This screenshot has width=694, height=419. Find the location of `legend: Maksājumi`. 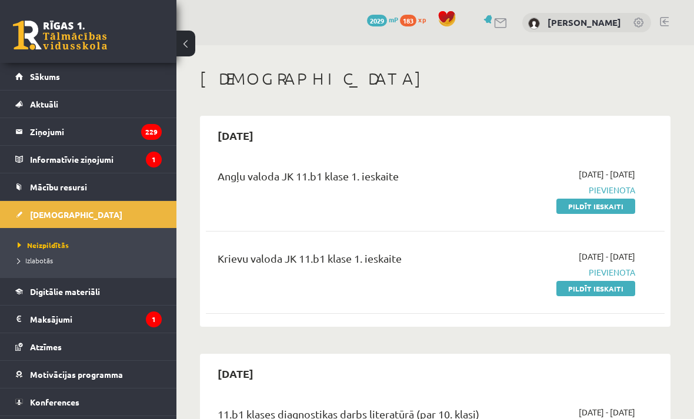

legend: Maksājumi is located at coordinates (96, 319).